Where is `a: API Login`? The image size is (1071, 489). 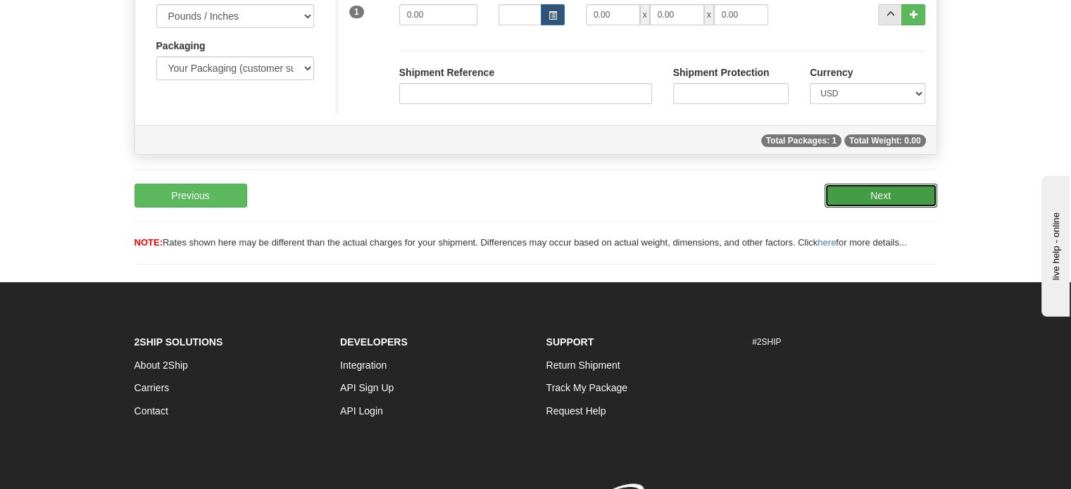 a: API Login is located at coordinates (361, 411).